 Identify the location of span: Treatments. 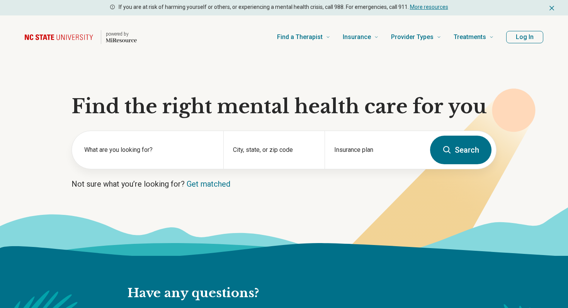
(470, 37).